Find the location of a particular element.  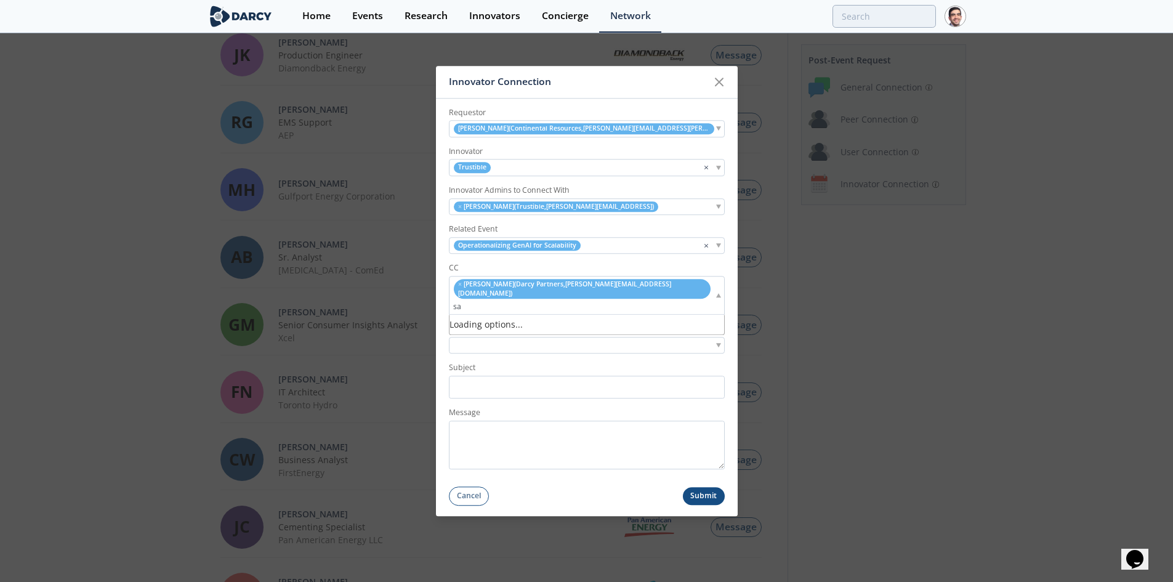

span: Operationalizing GenAI for Scalability is located at coordinates (517, 245).